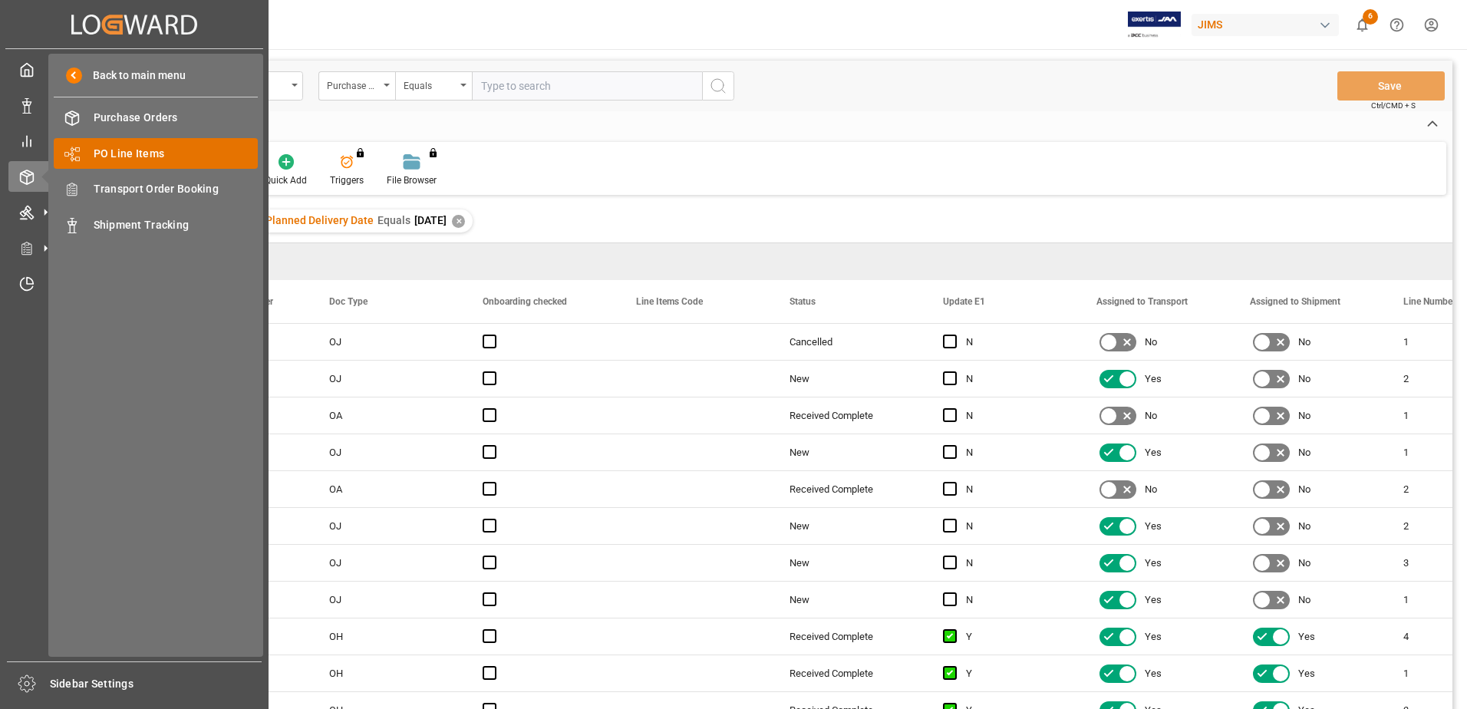 Image resolution: width=1467 pixels, height=709 pixels. Describe the element at coordinates (134, 283) in the screenshot. I see `a: Timeslot Management V2` at that location.